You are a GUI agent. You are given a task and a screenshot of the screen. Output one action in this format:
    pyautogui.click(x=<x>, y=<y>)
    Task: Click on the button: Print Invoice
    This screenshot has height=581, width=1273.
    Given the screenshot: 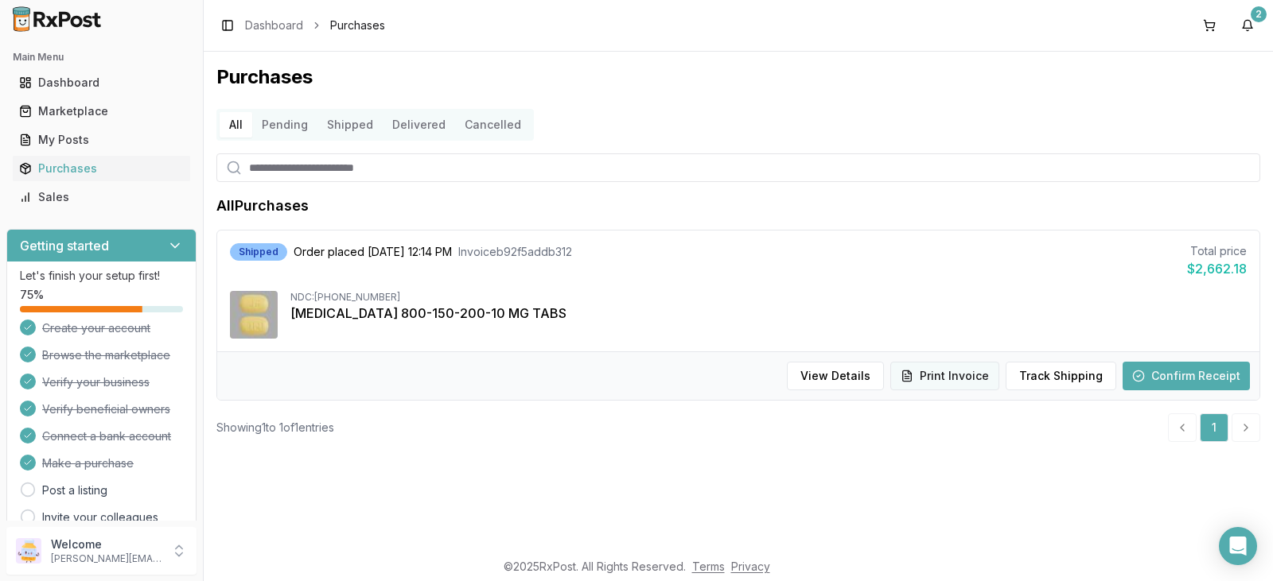 What is the action you would take?
    pyautogui.click(x=944, y=376)
    